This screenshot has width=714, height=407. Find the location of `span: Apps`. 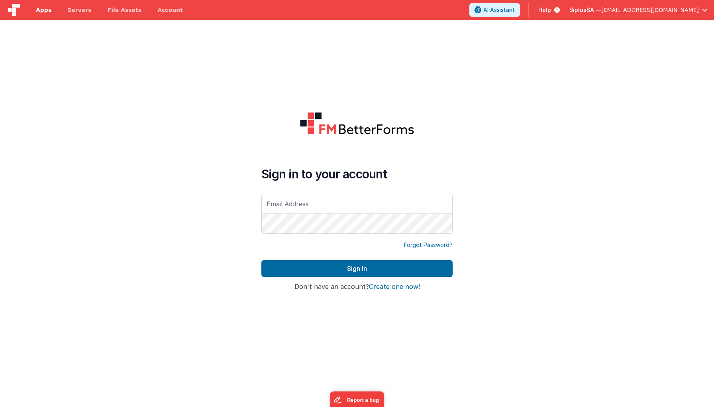

span: Apps is located at coordinates (43, 10).